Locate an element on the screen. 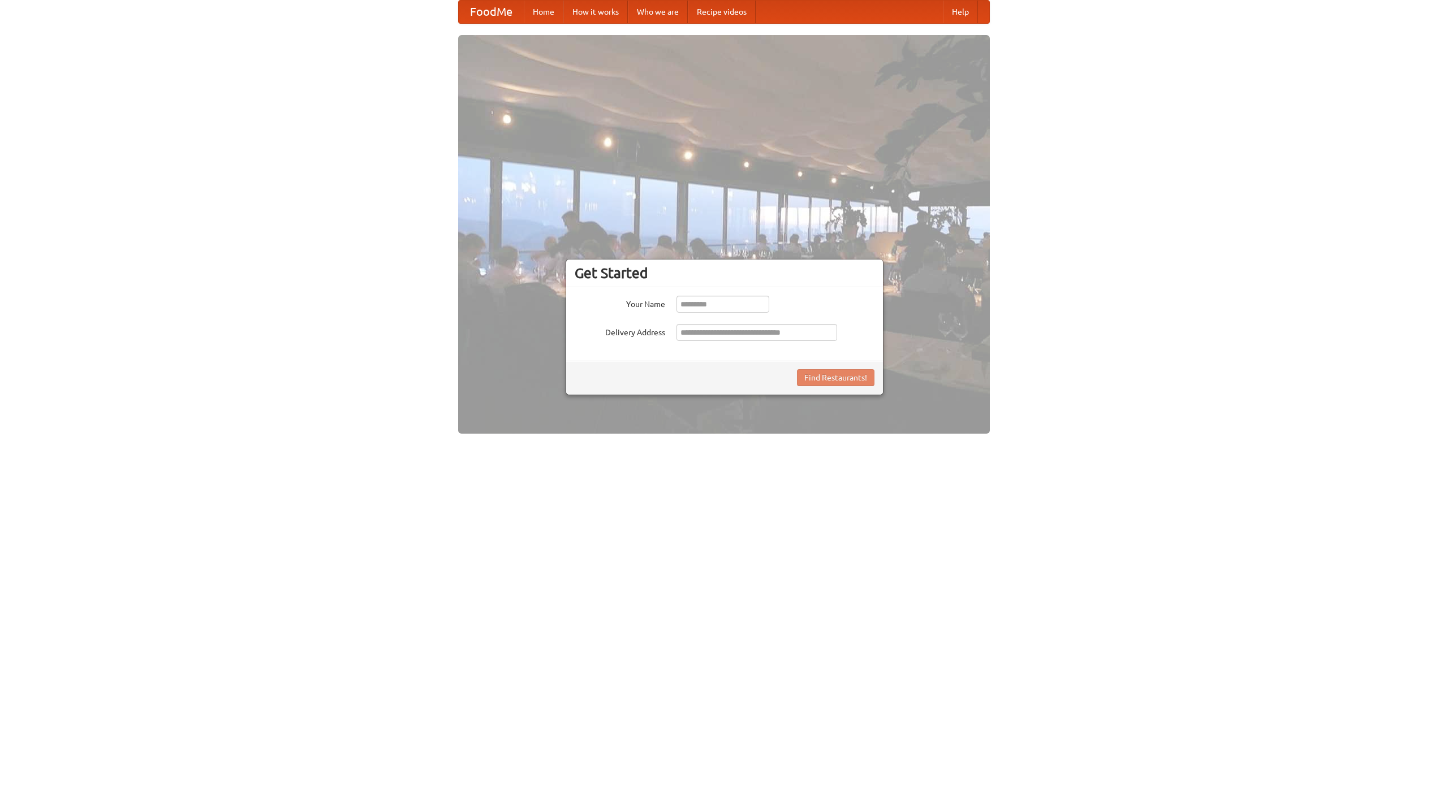  a: FoodMe is located at coordinates (491, 12).